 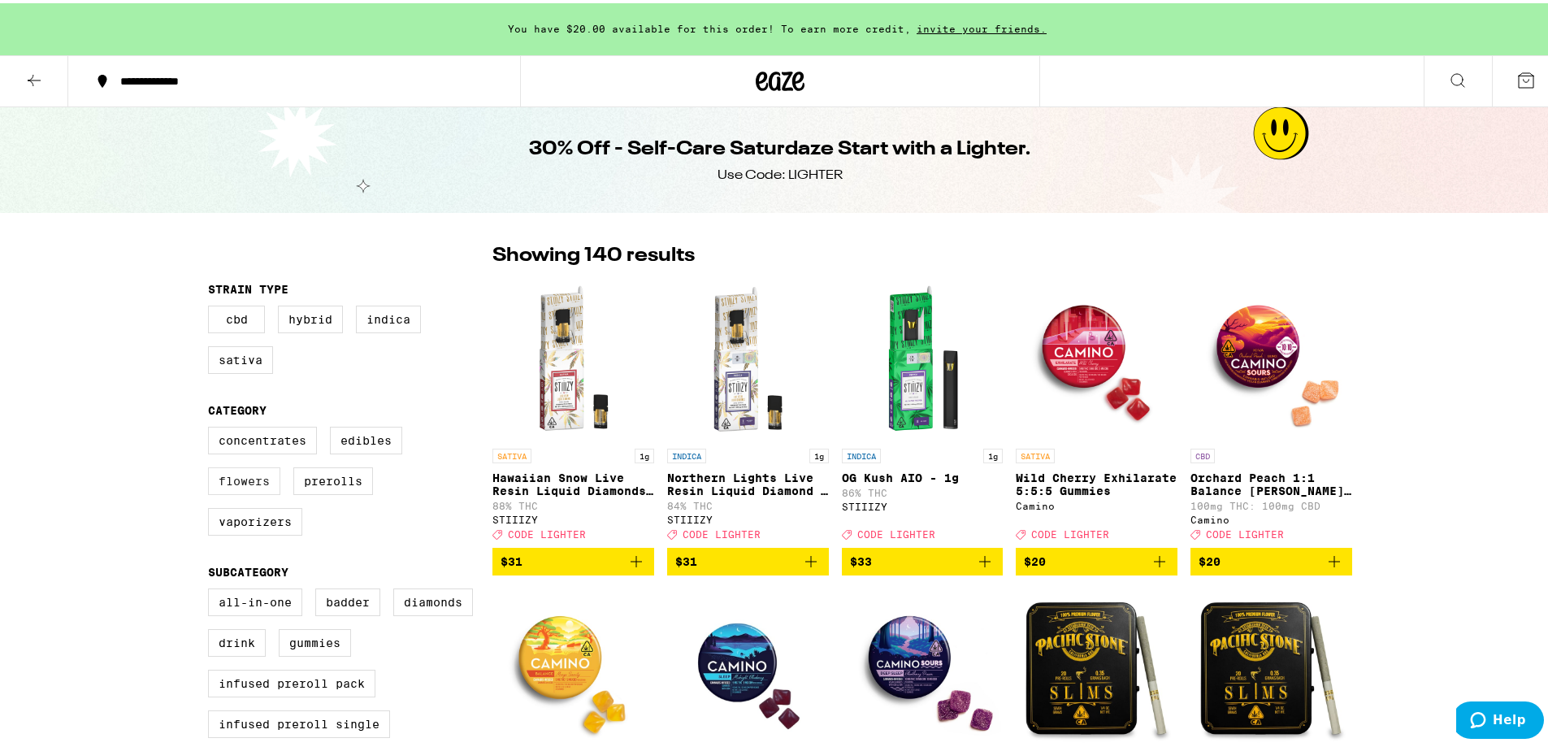 What do you see at coordinates (593, 253) in the screenshot?
I see `p: Showing 140 results` at bounding box center [593, 253].